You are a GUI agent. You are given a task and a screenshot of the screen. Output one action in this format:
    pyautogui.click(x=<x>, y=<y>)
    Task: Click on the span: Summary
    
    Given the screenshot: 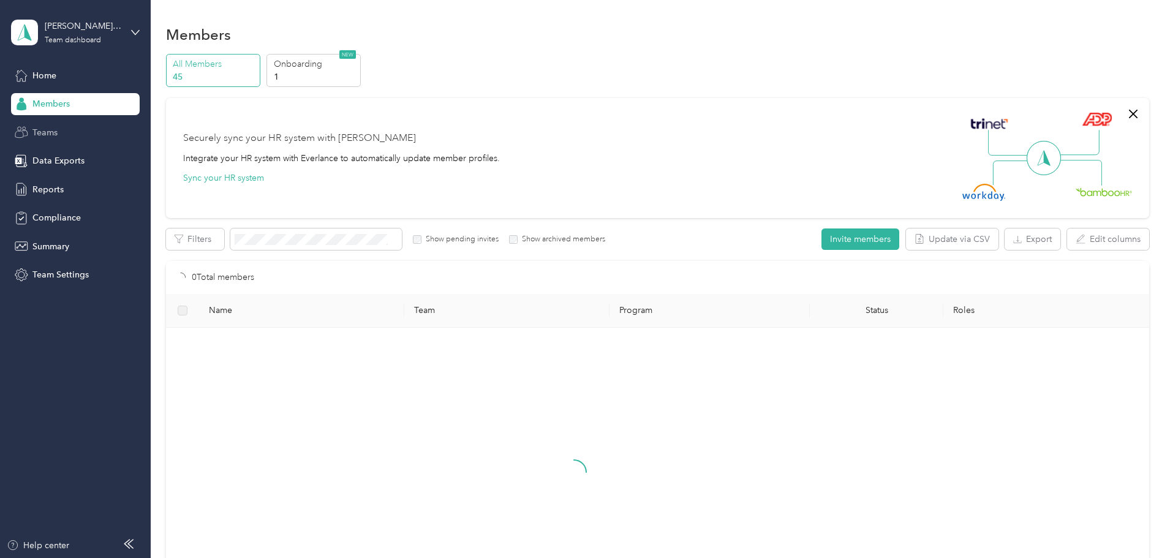 What is the action you would take?
    pyautogui.click(x=51, y=246)
    